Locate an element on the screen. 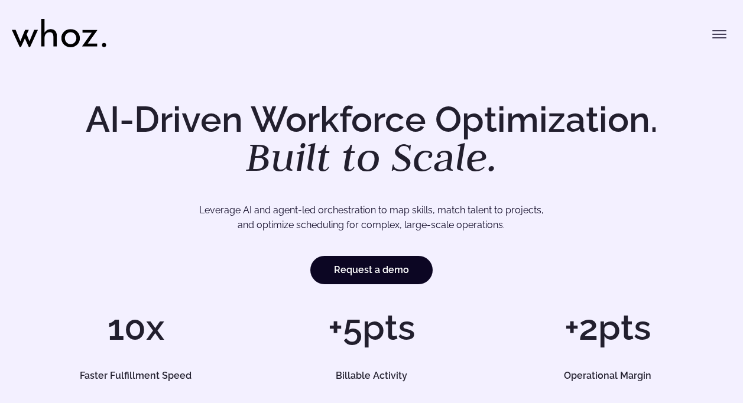 This screenshot has height=403, width=743. em: Built to Scale. is located at coordinates (372, 157).